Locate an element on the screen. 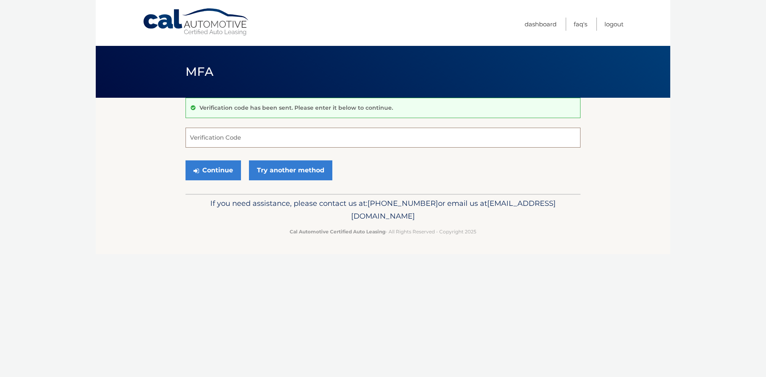  button: Continue is located at coordinates (213, 170).